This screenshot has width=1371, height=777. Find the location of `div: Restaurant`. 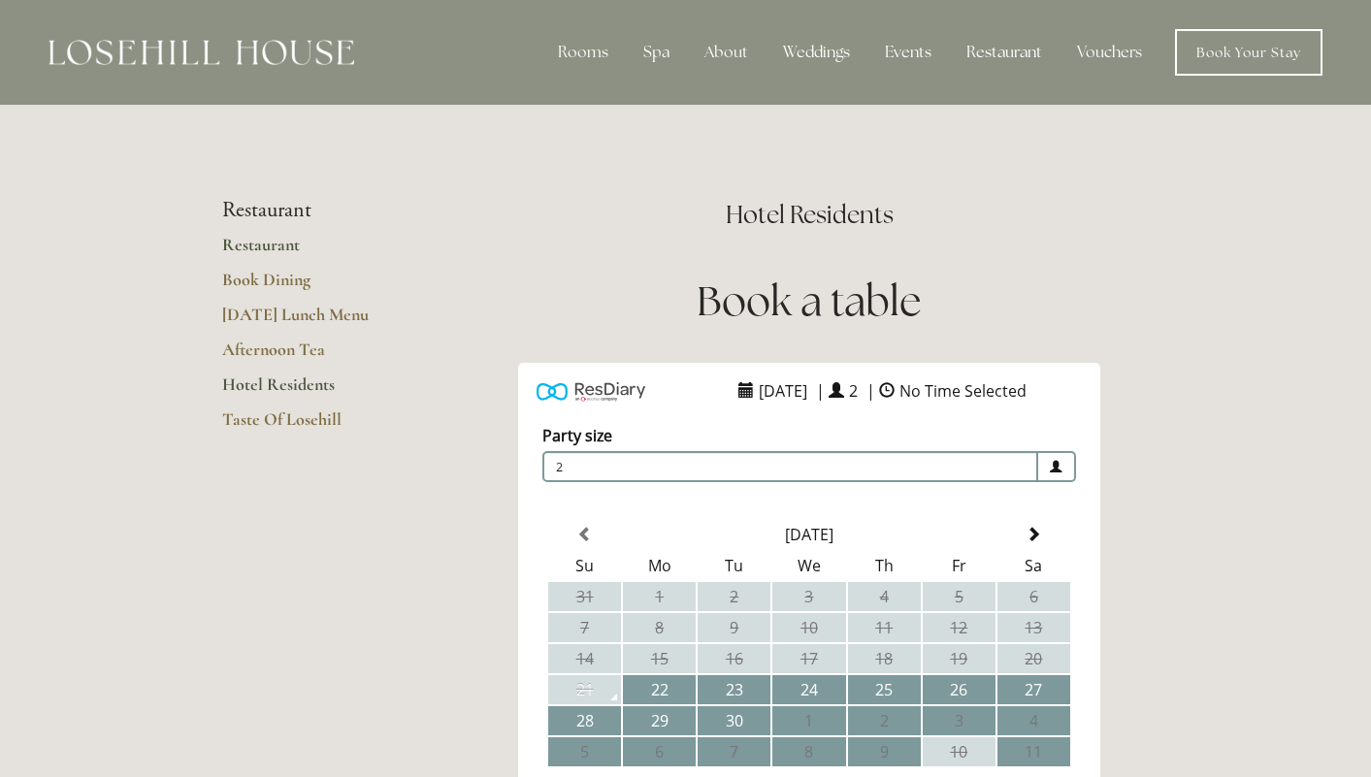

div: Restaurant is located at coordinates (1004, 52).